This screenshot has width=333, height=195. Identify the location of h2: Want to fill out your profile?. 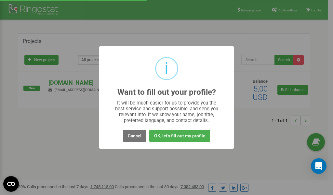
(167, 92).